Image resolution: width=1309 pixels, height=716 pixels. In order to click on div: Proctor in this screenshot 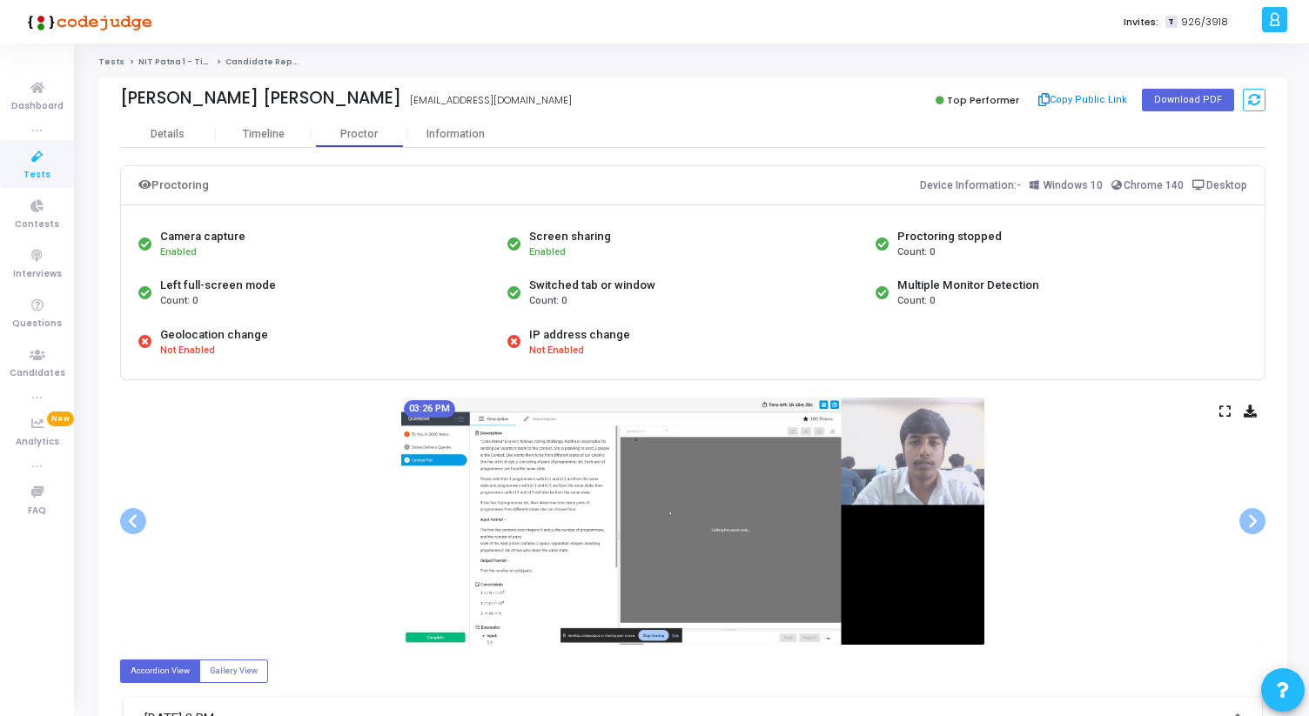, I will do `click(359, 134)`.